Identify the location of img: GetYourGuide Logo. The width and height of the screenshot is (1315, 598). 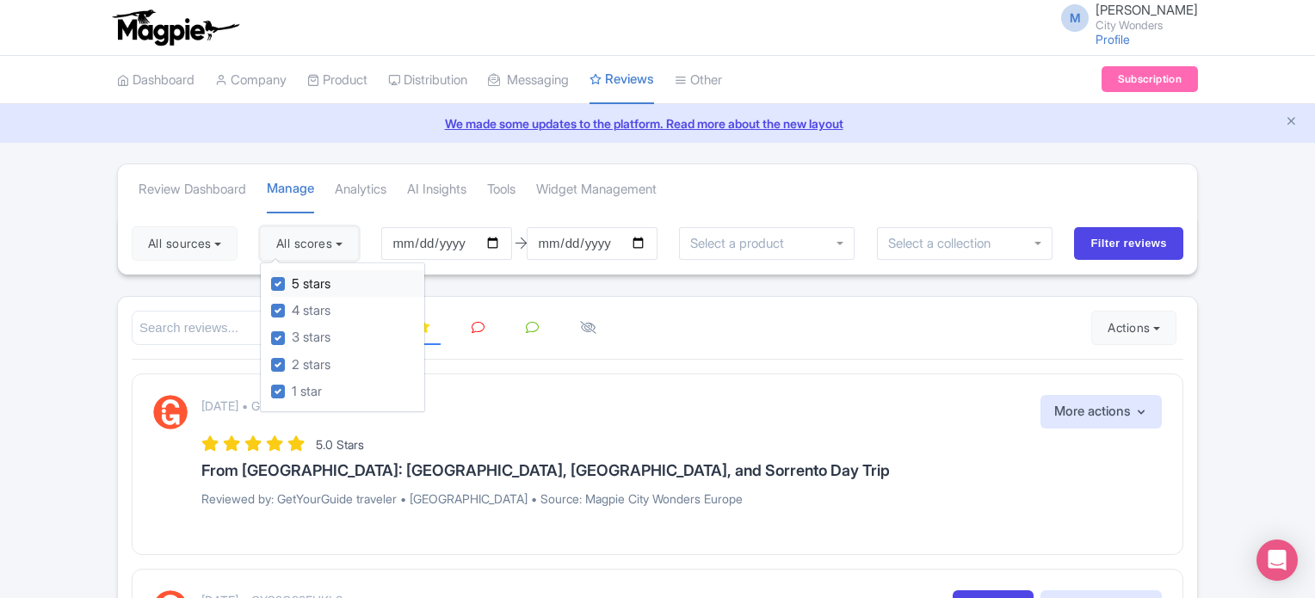
(170, 412).